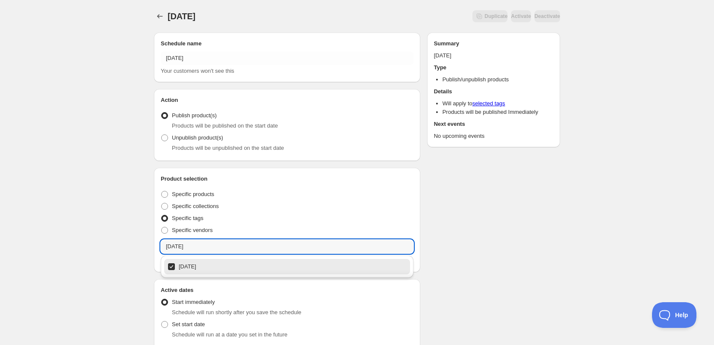  Describe the element at coordinates (228, 148) in the screenshot. I see `span: Products will be unpublished on the start date` at that location.